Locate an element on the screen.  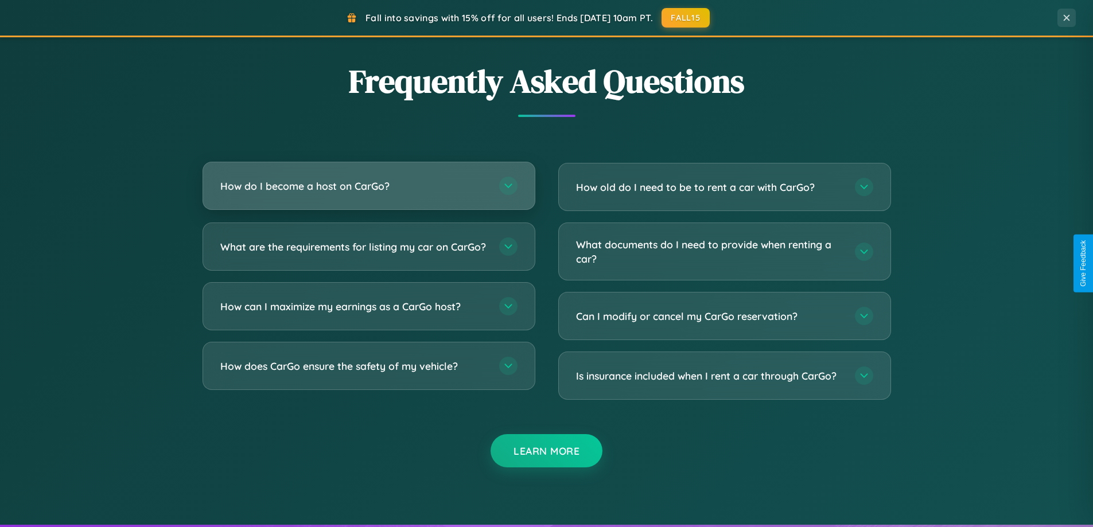
h3: Is insurance included when I rent a car through CarGo? is located at coordinates (710, 376).